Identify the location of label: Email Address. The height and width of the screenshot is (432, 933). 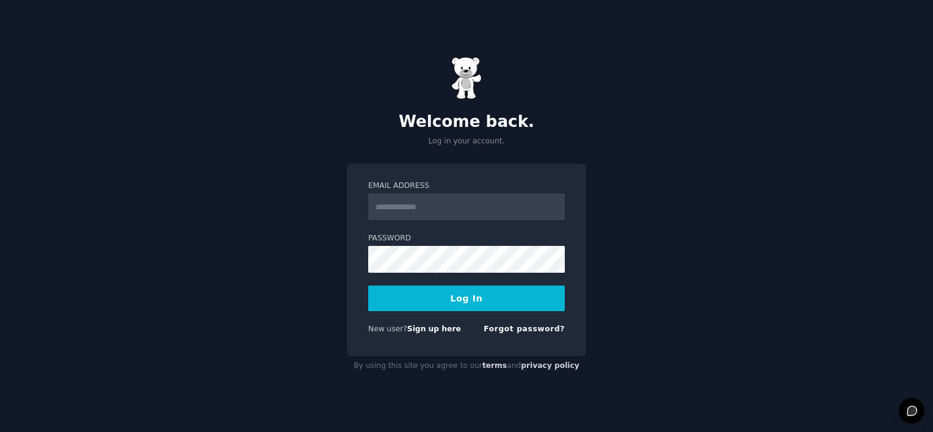
(467, 186).